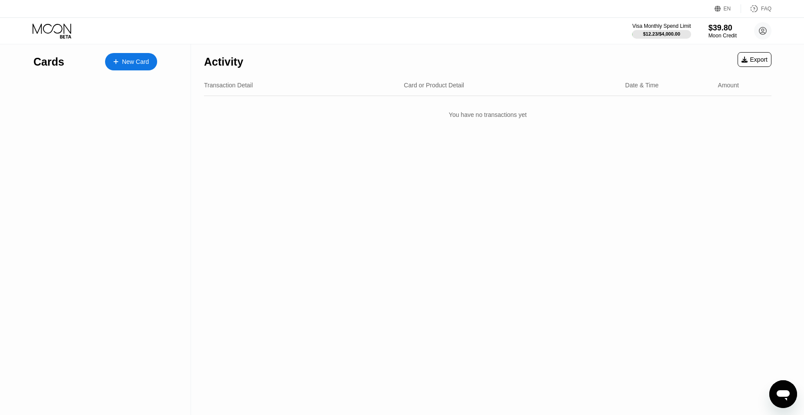  Describe the element at coordinates (662, 34) in the screenshot. I see `div: $12.23 / $4,000.00` at that location.